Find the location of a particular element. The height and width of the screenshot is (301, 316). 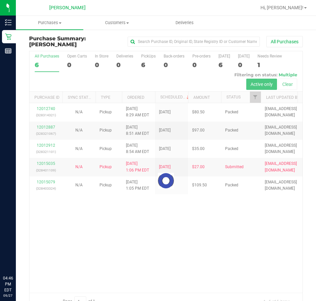

inline-svg: Reports is located at coordinates (8, 51).